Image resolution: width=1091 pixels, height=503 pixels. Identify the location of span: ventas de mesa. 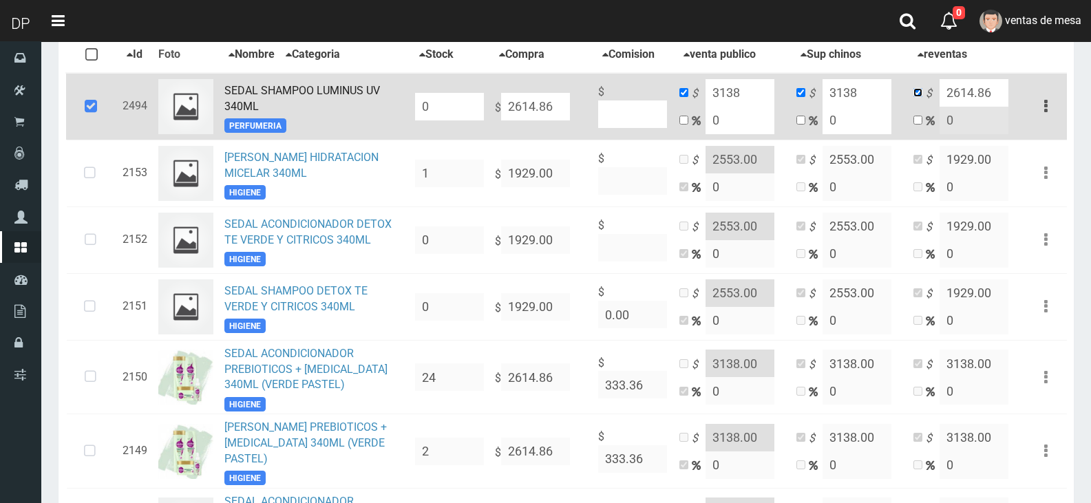
(1043, 20).